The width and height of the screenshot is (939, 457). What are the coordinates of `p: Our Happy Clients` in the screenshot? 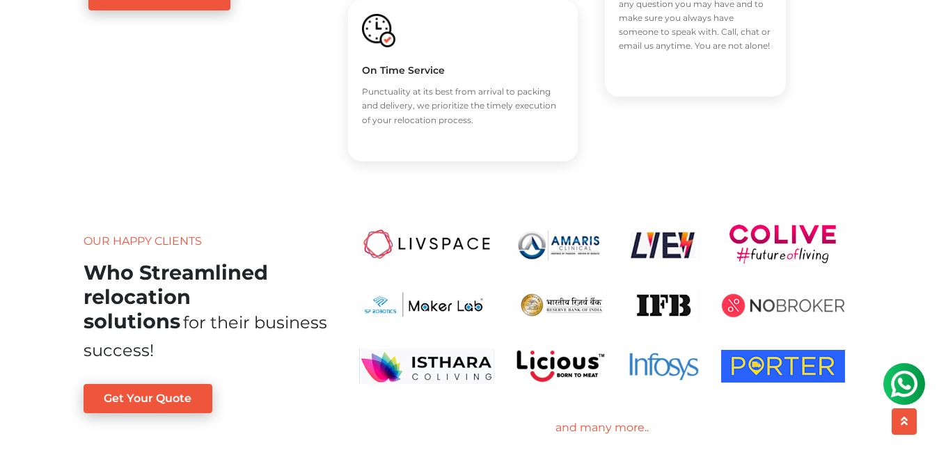 It's located at (205, 242).